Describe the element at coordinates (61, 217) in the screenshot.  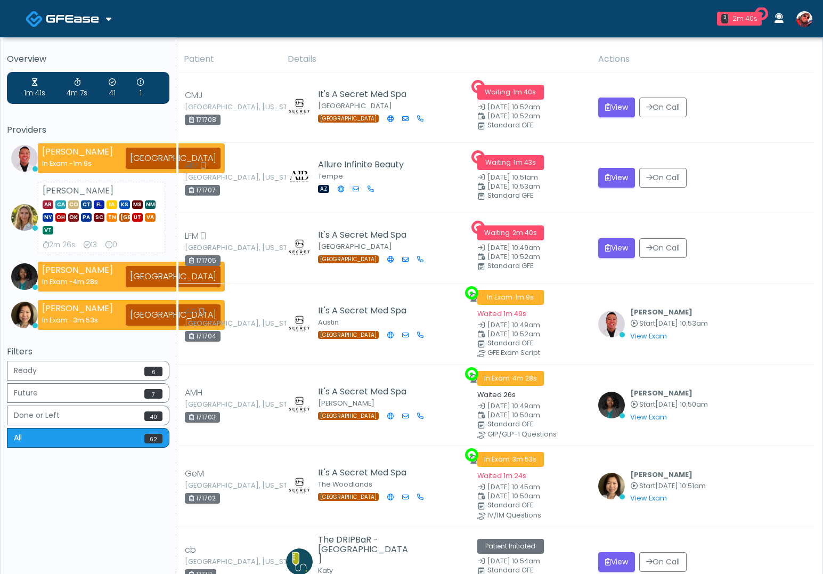
I see `span: OH` at that location.